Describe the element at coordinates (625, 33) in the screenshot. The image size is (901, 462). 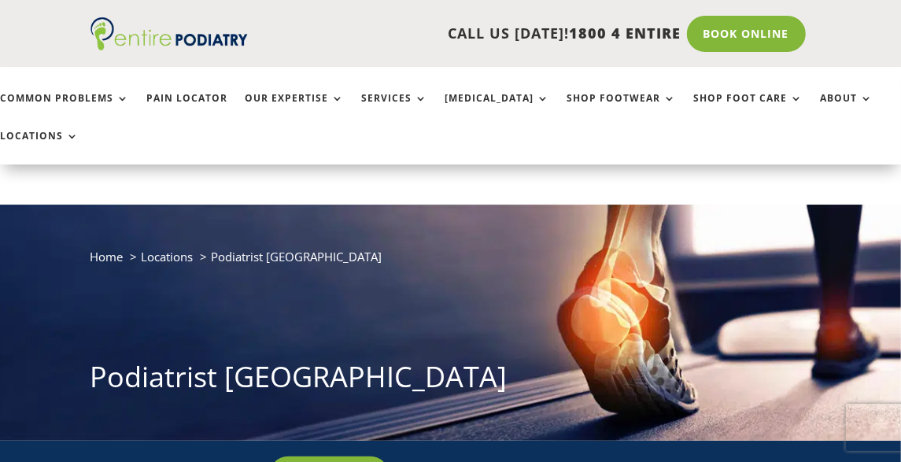
I see `span: 1800 4 ENTIRE` at that location.